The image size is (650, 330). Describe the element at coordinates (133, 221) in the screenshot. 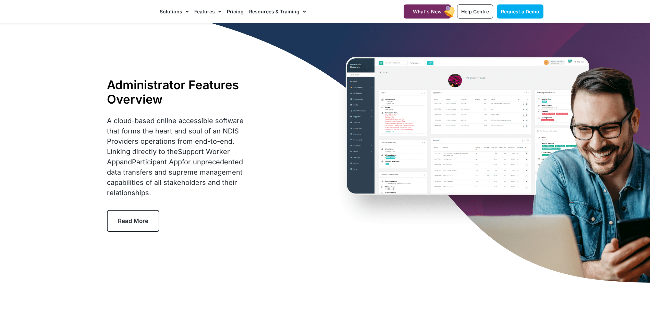

I see `span: Read More` at that location.